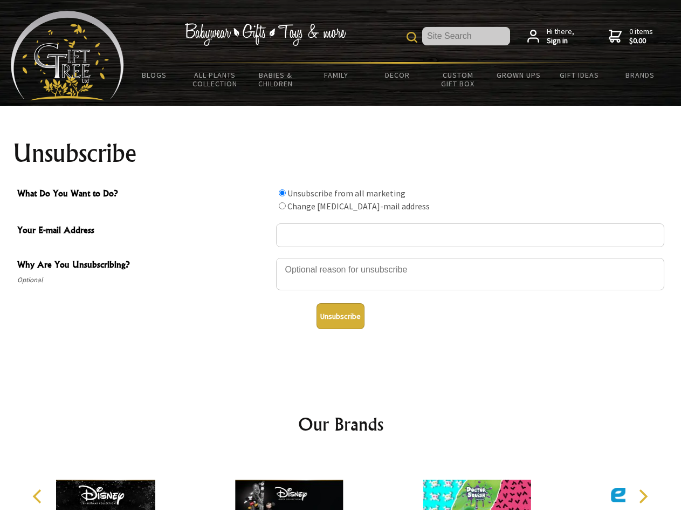 The width and height of the screenshot is (681, 518). I want to click on label: Unsubscribe from all marketing, so click(346, 193).